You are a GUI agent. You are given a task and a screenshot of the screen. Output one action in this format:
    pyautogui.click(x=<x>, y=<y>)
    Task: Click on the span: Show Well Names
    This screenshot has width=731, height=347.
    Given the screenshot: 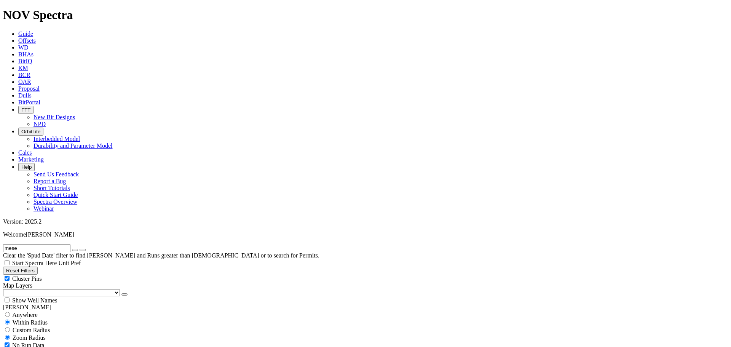 What is the action you would take?
    pyautogui.click(x=35, y=300)
    